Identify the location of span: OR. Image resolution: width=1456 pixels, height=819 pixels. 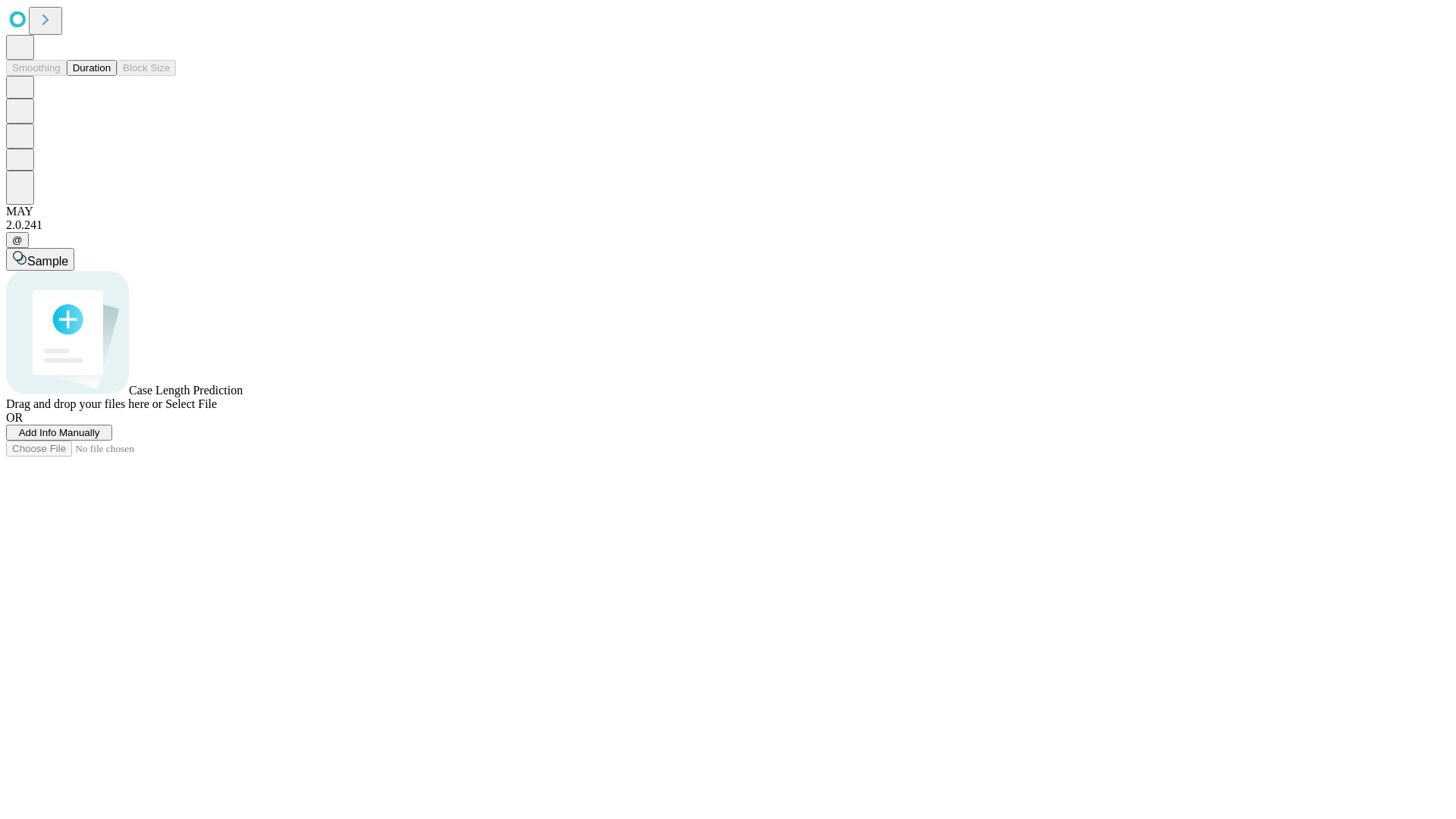
(14, 417).